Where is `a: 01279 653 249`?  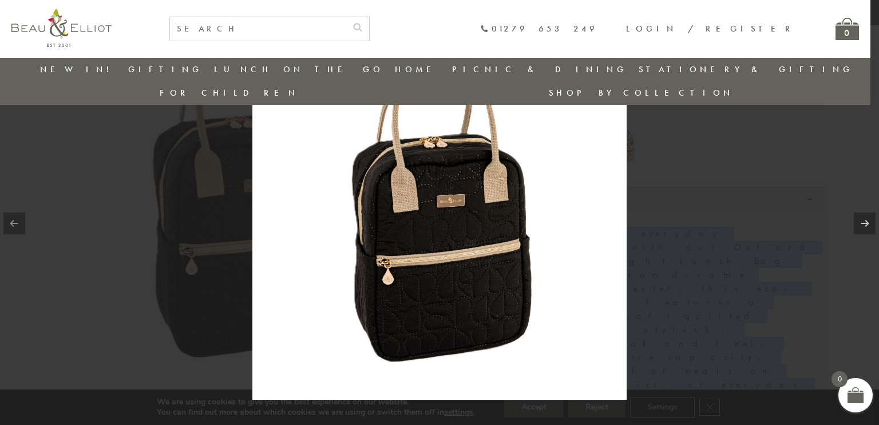
a: 01279 653 249 is located at coordinates (538, 29).